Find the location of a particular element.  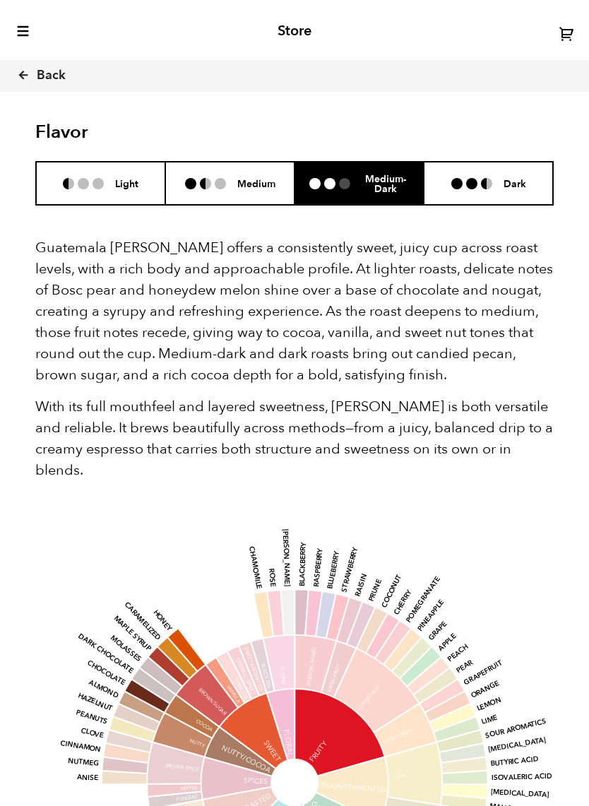

h6: Dark is located at coordinates (515, 183).